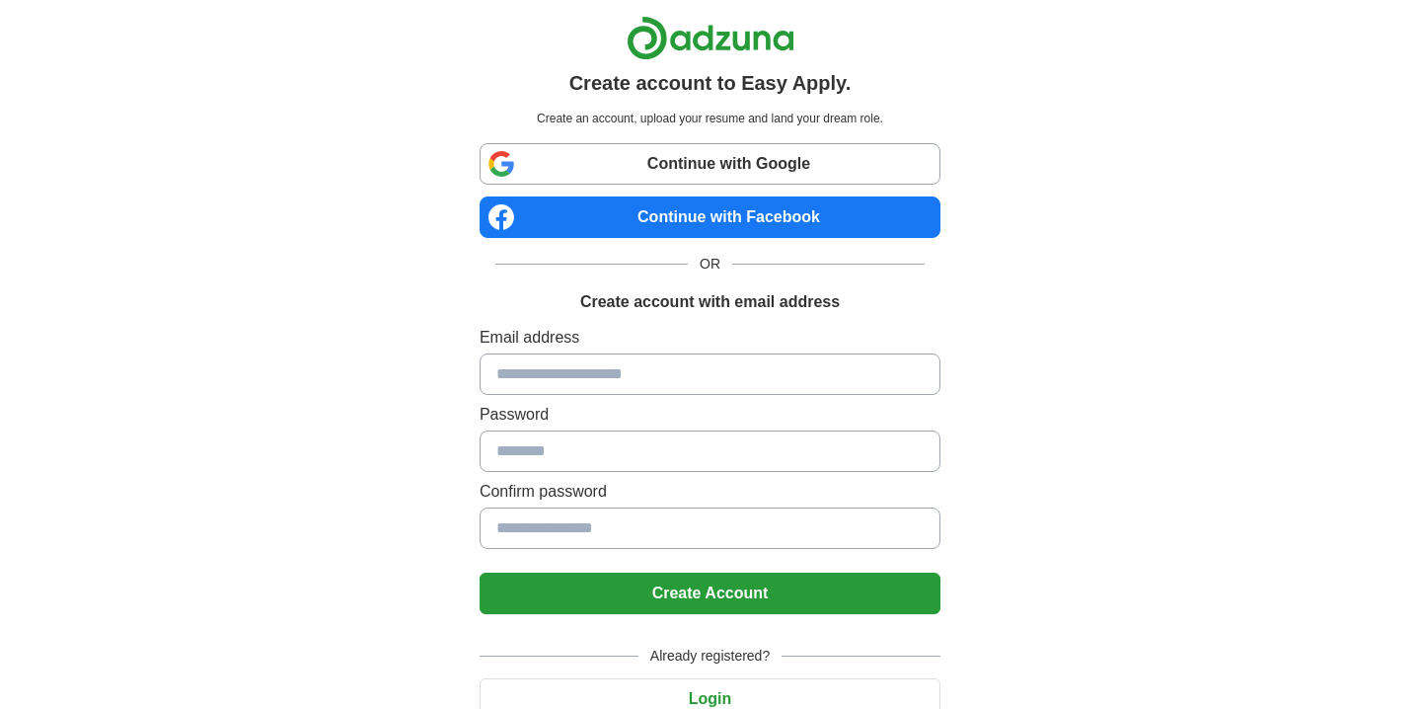 The image size is (1420, 709). What do you see at coordinates (710, 217) in the screenshot?
I see `a: Continue with Facebook` at bounding box center [710, 217].